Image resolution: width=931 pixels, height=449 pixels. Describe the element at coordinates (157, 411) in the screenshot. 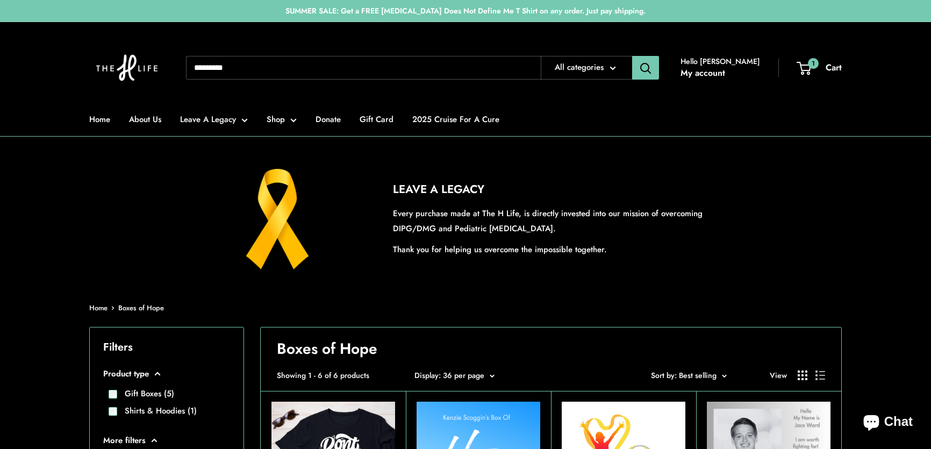

I see `label: Shirts & Hoodies (1)` at that location.